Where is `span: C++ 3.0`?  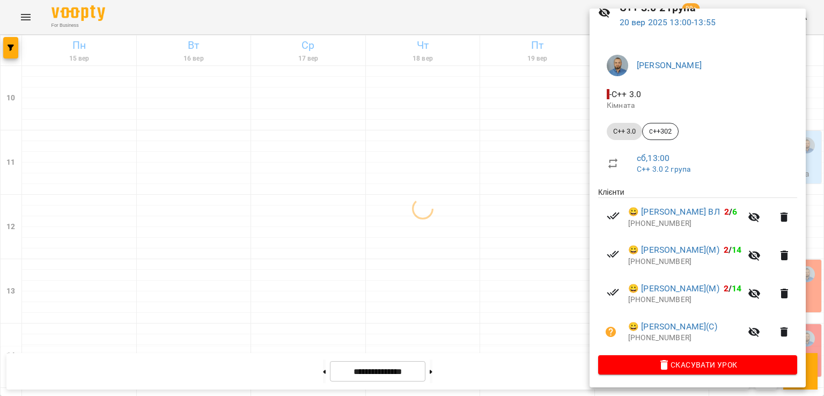 span: C++ 3.0 is located at coordinates (625, 131).